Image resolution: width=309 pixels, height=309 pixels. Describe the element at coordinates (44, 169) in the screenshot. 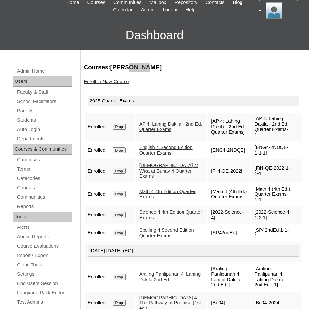

I see `a: Terms` at that location.